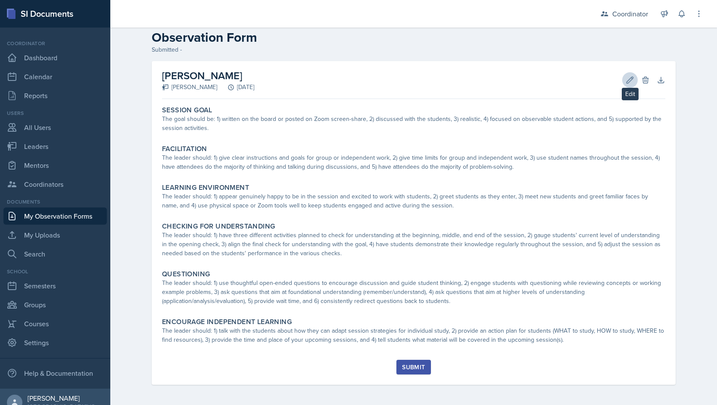 The width and height of the screenshot is (717, 405). Describe the element at coordinates (55, 235) in the screenshot. I see `a: My Uploads` at that location.